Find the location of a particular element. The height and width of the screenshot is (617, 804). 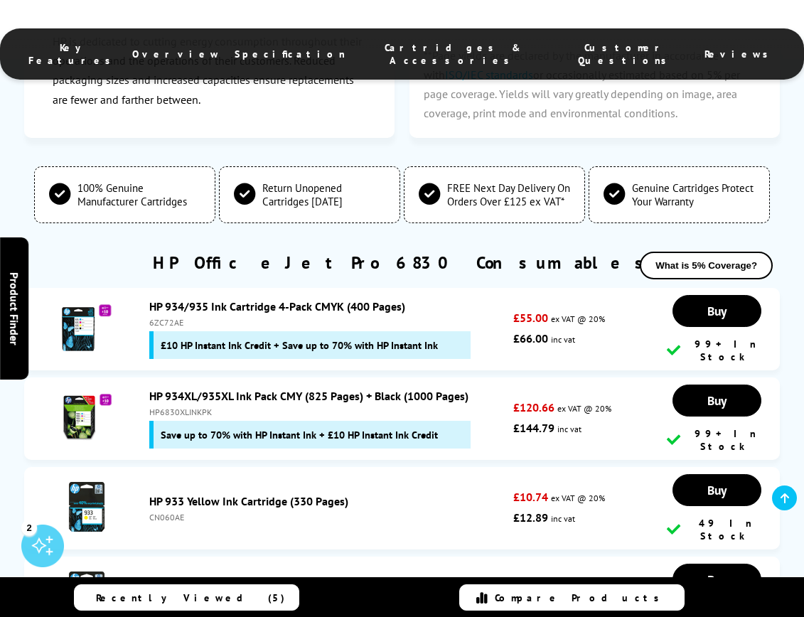

img: HP 933 Yellow Ink Cartridge (330 Pages) is located at coordinates (87, 507).